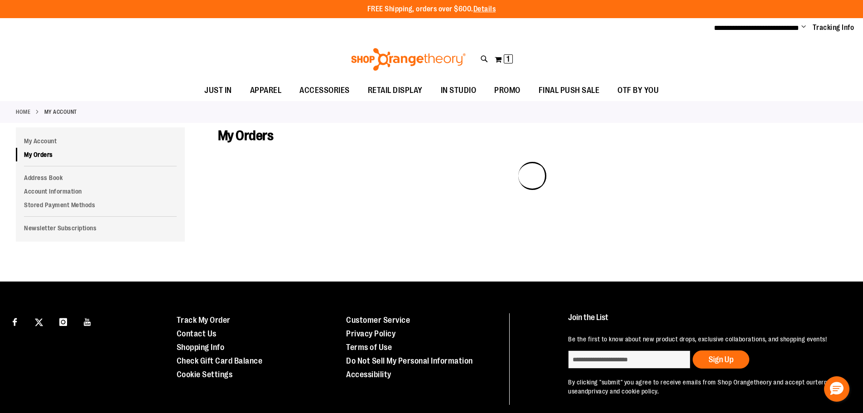  What do you see at coordinates (218, 90) in the screenshot?
I see `span: JUST IN` at bounding box center [218, 90].